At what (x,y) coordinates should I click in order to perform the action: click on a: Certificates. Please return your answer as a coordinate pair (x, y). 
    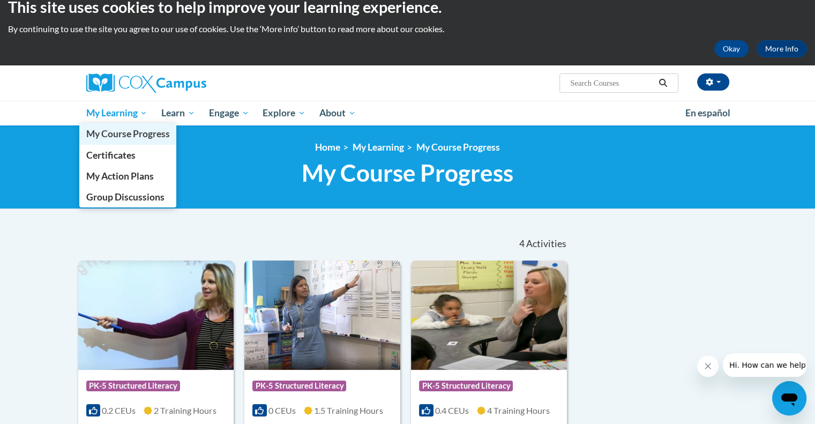
    Looking at the image, I should click on (128, 155).